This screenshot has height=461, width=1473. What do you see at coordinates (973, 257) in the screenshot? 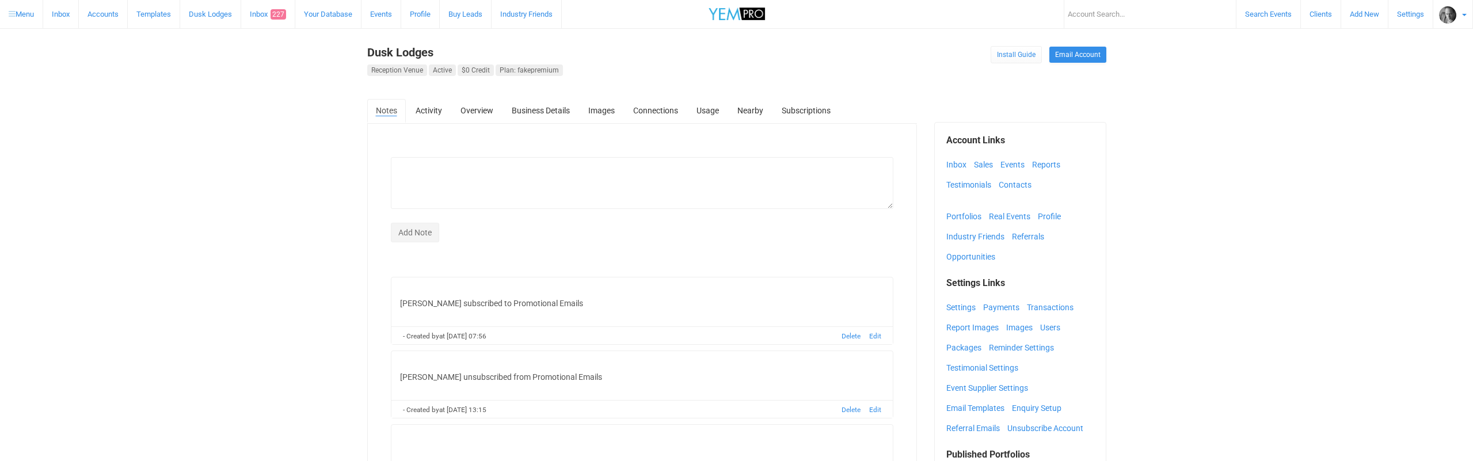
I see `a: Opportunities` at bounding box center [973, 257].